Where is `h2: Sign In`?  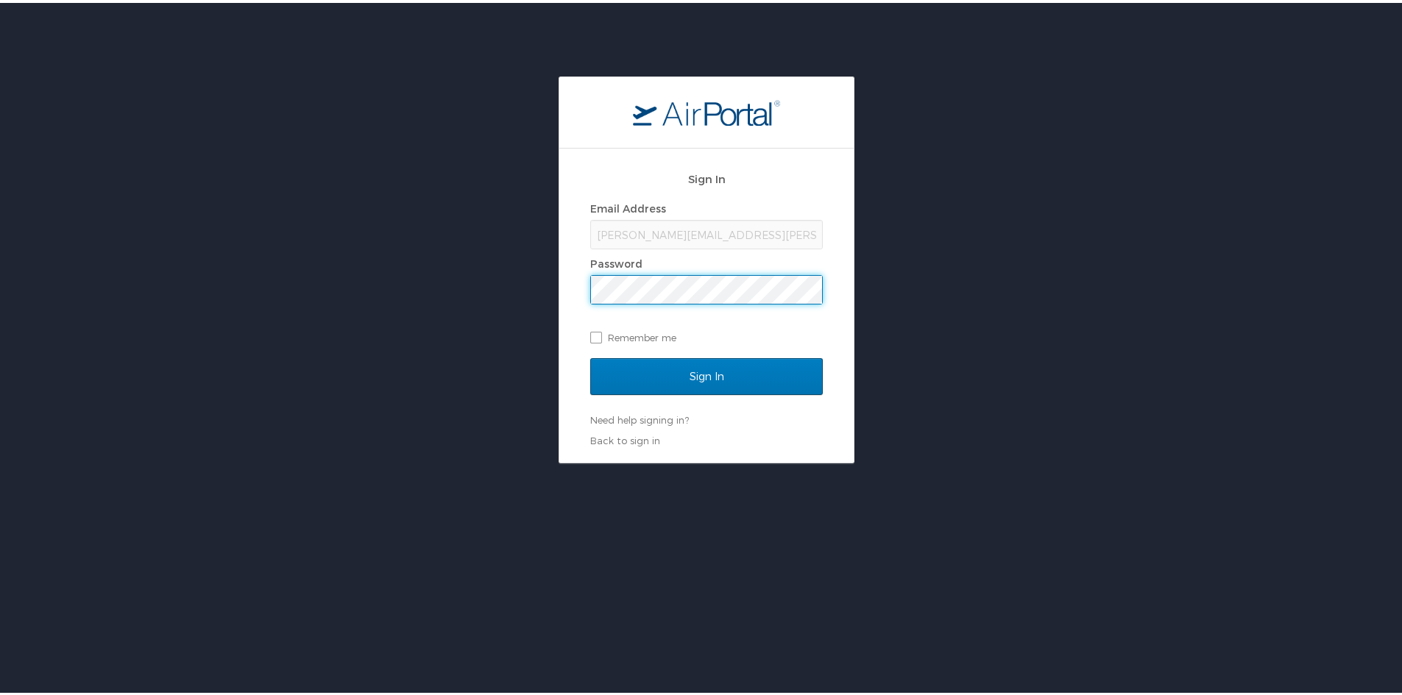 h2: Sign In is located at coordinates (706, 176).